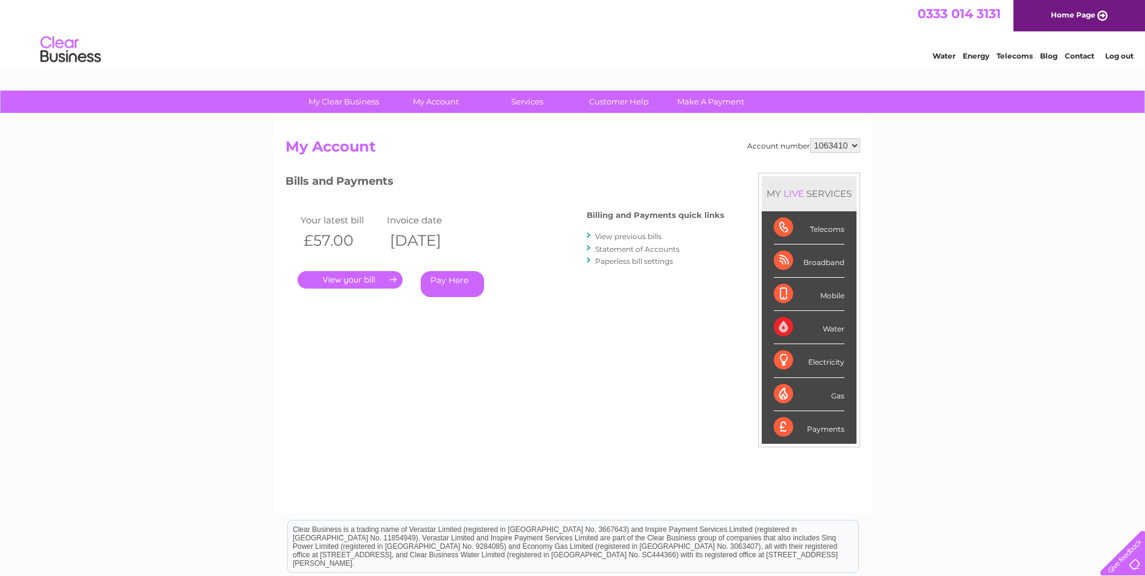 The image size is (1145, 576). What do you see at coordinates (638, 249) in the screenshot?
I see `a: Statement of Accounts` at bounding box center [638, 249].